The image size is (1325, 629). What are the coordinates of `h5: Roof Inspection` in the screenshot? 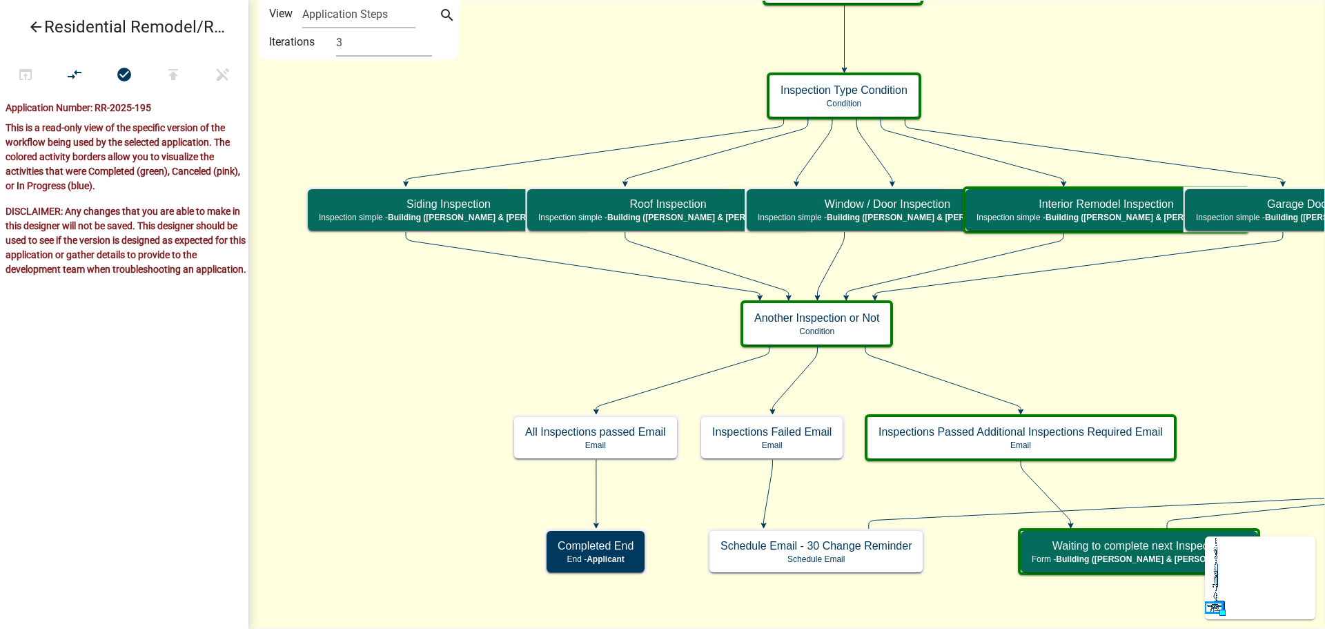 It's located at (668, 204).